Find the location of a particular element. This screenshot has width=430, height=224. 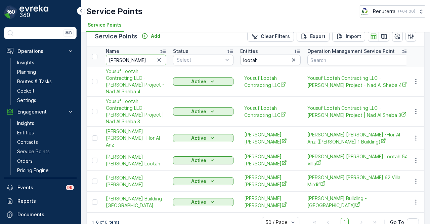

p: Routes & Tasks is located at coordinates (34, 81).